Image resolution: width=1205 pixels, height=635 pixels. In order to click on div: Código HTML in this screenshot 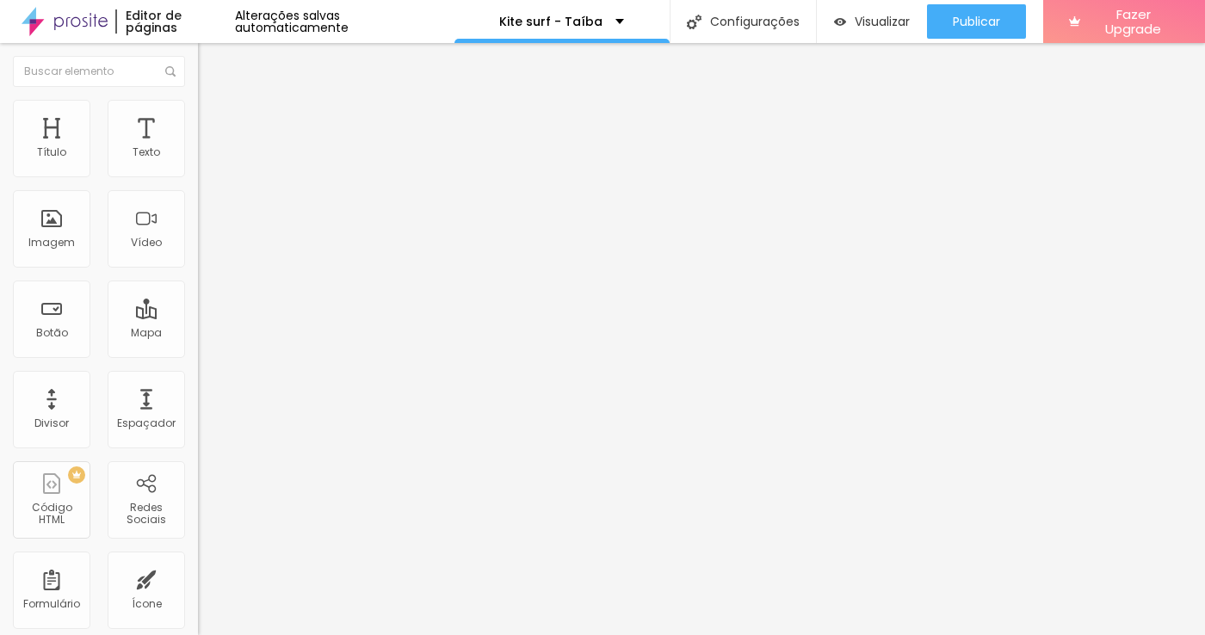, I will do `click(51, 514)`.